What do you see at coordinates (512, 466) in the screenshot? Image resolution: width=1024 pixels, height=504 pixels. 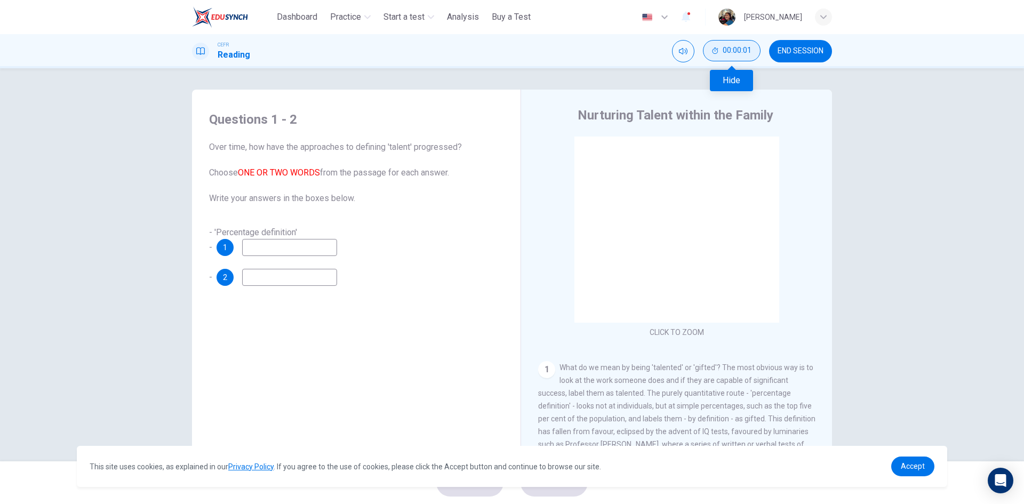 I see `div: cookieconsent` at bounding box center [512, 466].